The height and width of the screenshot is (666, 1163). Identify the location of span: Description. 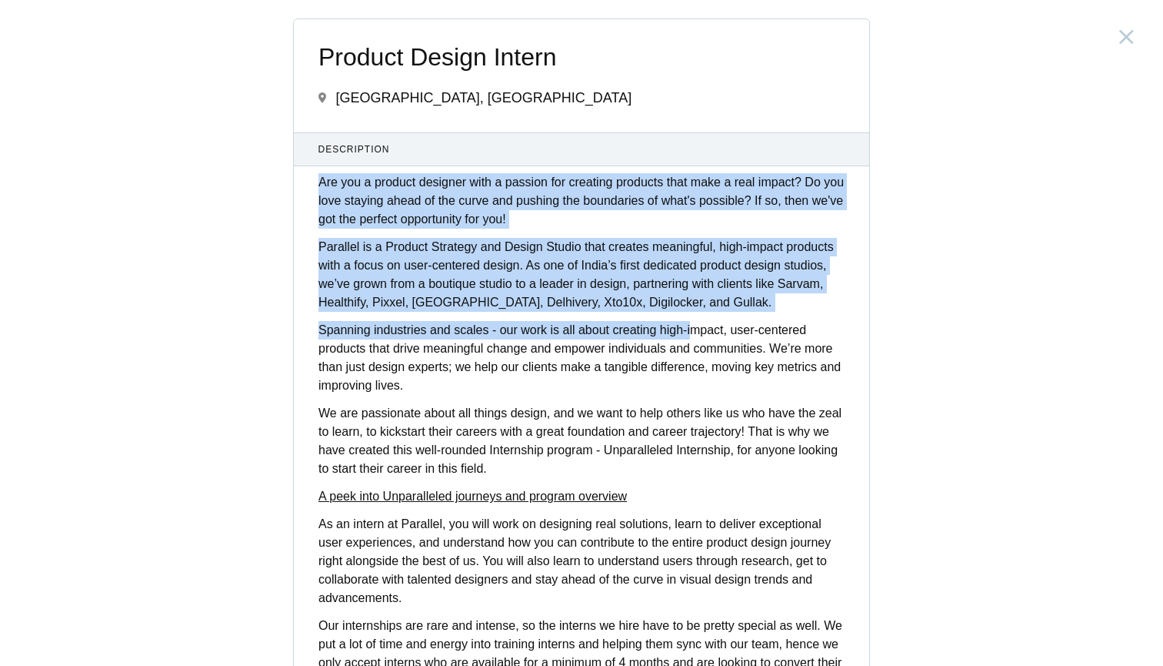
(582, 149).